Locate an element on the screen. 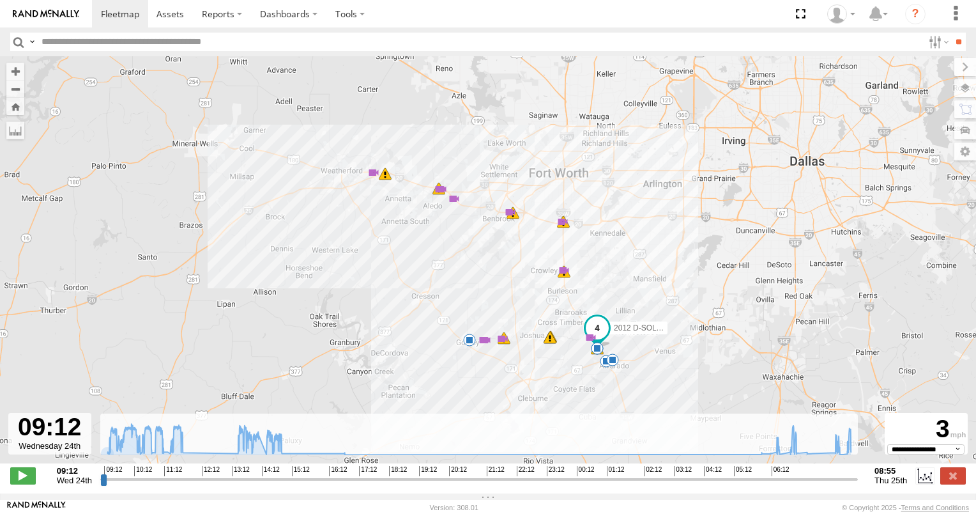 The image size is (976, 514). div: © Copyright 2025 - is located at coordinates (905, 507).